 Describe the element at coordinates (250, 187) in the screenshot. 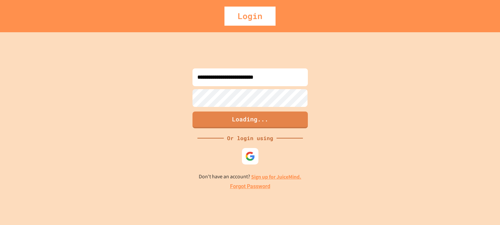

I see `a: Forgot Password` at that location.